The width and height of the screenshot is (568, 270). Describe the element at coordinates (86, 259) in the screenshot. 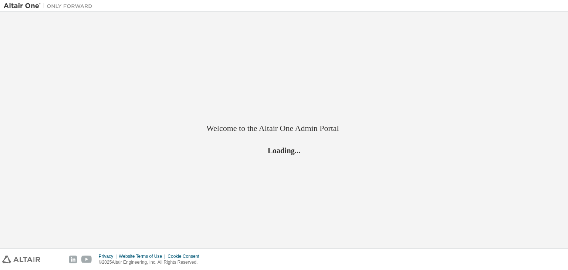

I see `img: youtube.svg` at that location.